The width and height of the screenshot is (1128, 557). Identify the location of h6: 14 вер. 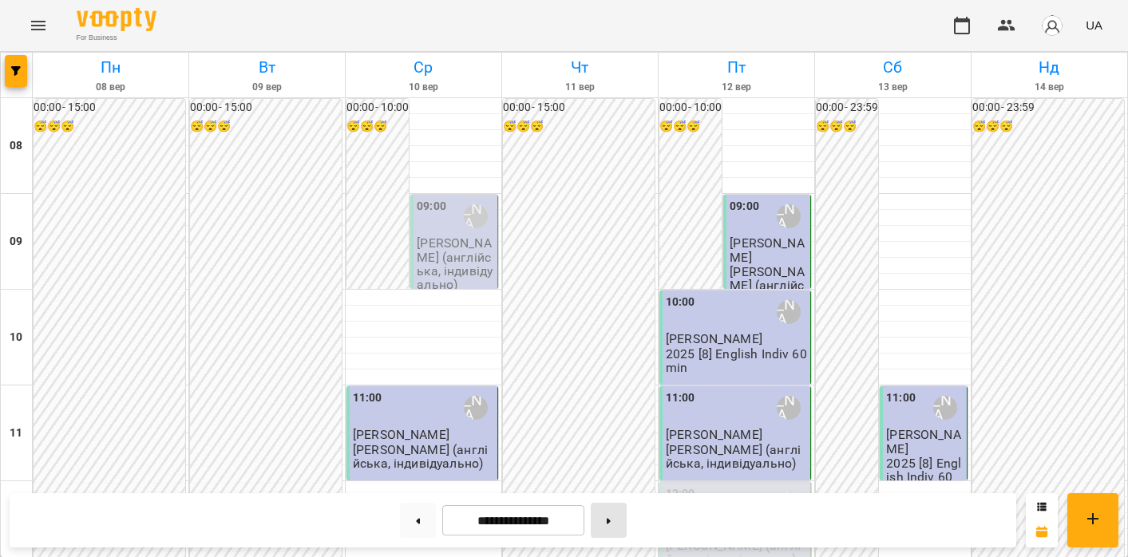
(1049, 87).